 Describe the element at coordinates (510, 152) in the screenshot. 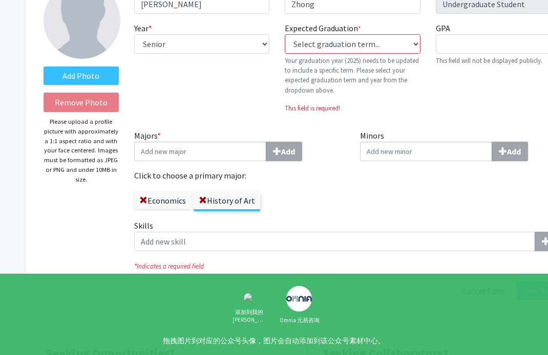

I see `button: Minors` at that location.